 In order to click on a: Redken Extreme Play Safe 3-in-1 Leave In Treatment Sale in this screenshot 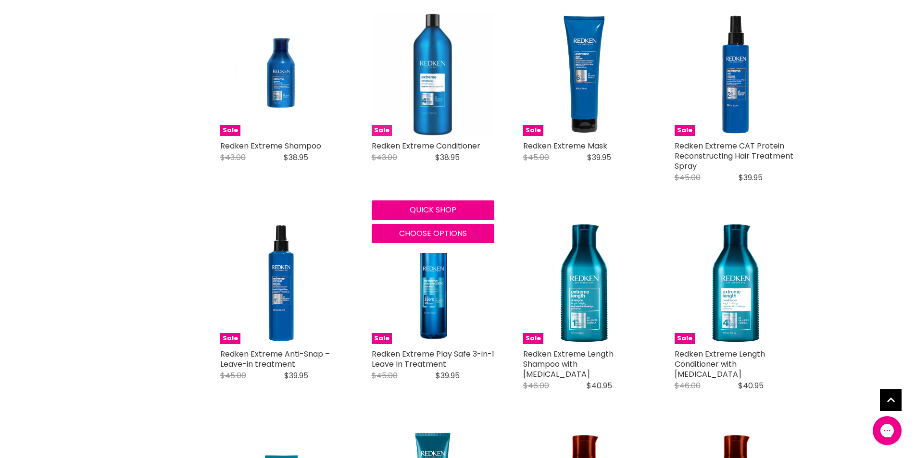, I will do `click(433, 283)`.